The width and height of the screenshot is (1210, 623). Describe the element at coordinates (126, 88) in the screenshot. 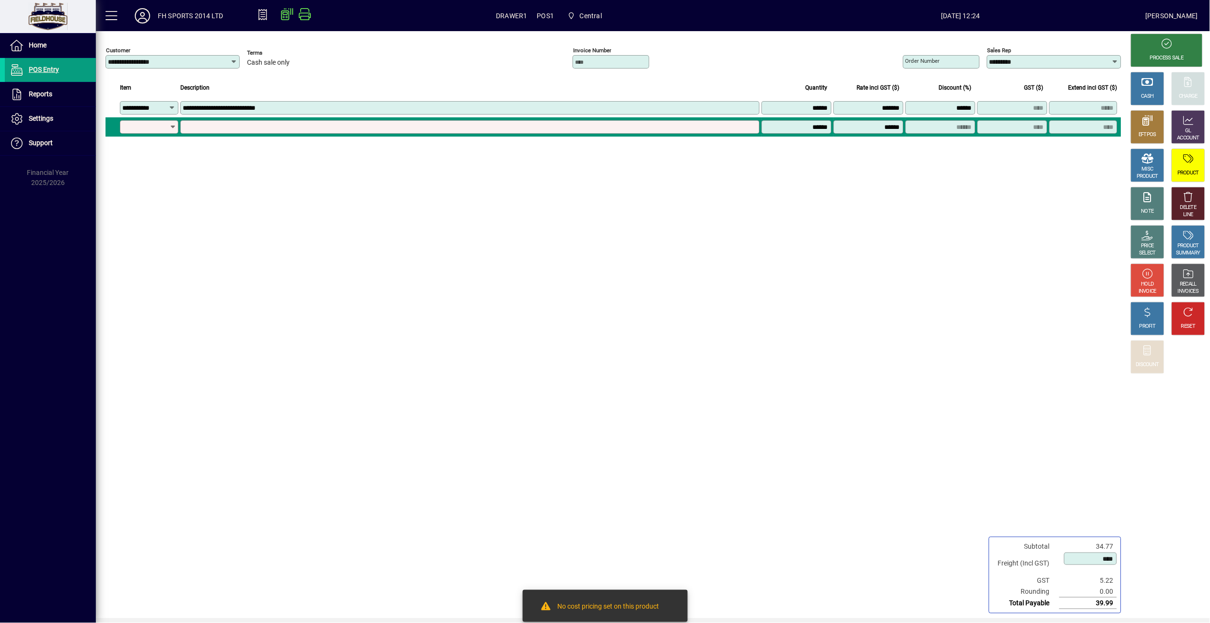

I see `span: Item` at that location.